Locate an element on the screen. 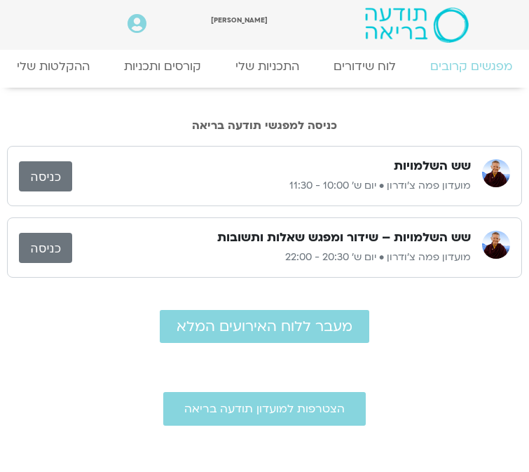 The height and width of the screenshot is (472, 529). p: מועדון פמה צ'ודרון • יום ש׳ 20:30 - 22:00 is located at coordinates (271, 257).